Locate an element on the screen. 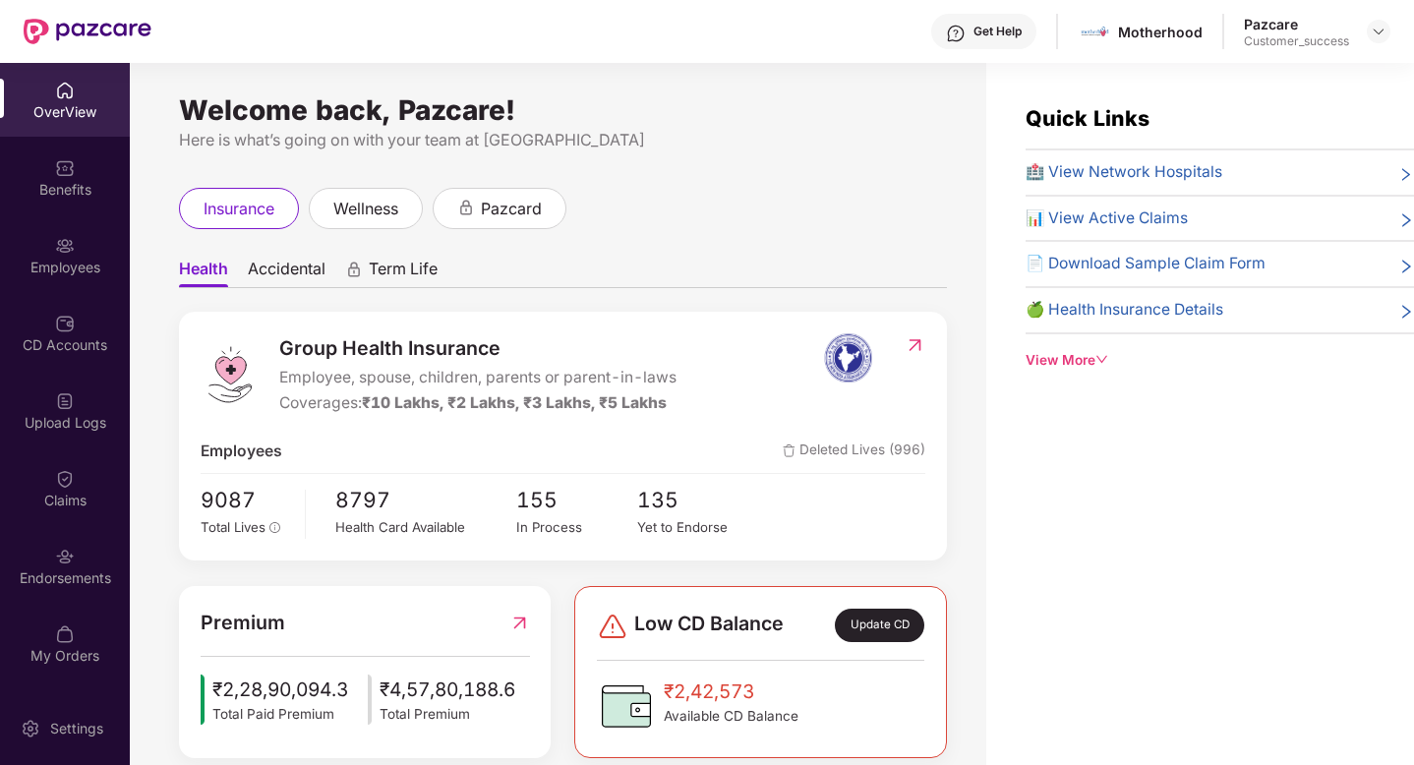  span: ₹2,42,573 is located at coordinates (731, 691).